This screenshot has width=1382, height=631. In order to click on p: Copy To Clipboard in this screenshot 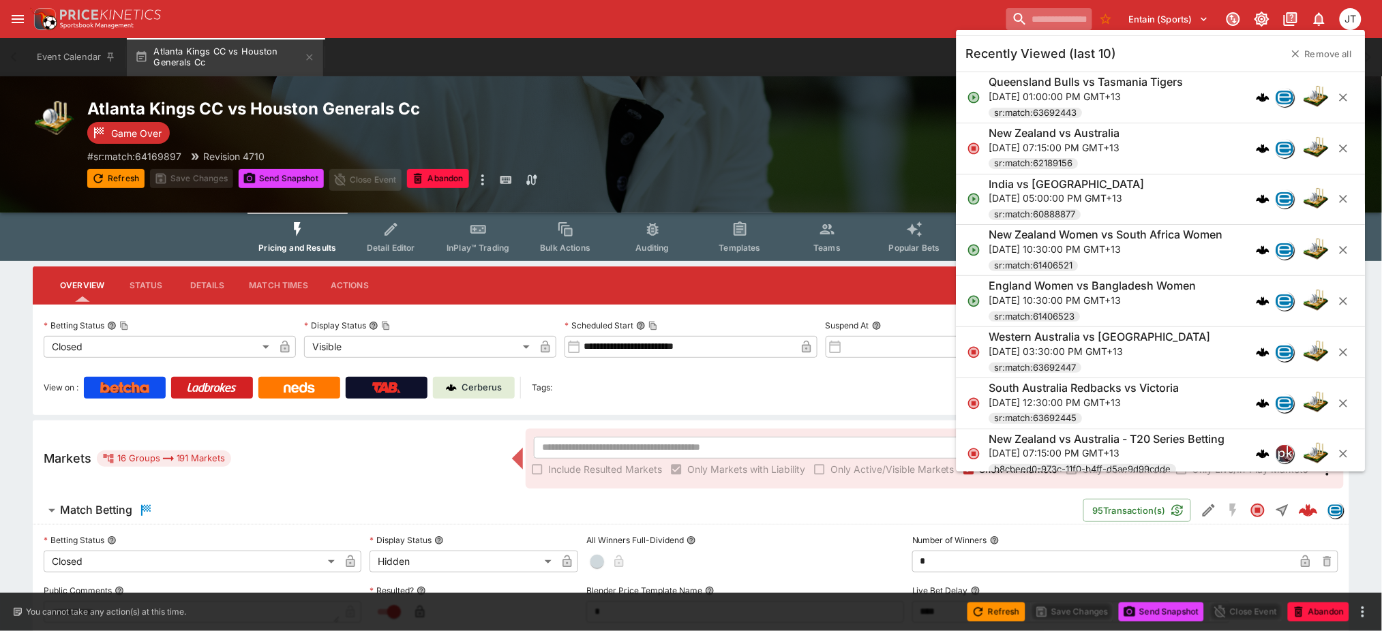, I will do `click(134, 156)`.